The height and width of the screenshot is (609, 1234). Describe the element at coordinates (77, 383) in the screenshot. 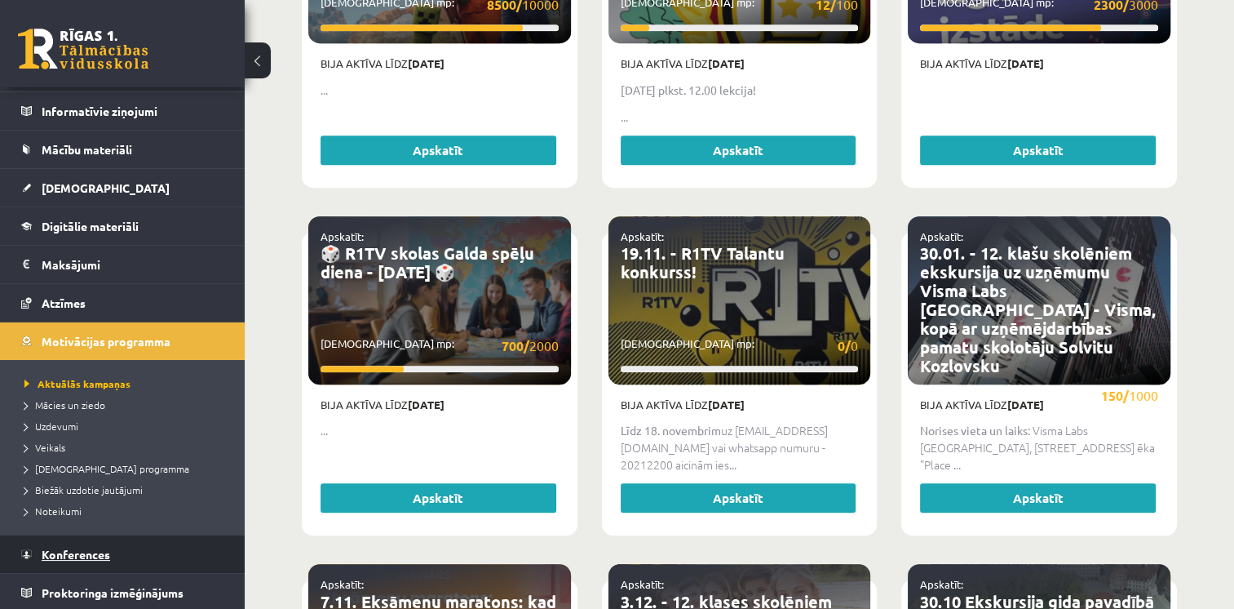

I see `span: Aktuālās kampaņas` at that location.